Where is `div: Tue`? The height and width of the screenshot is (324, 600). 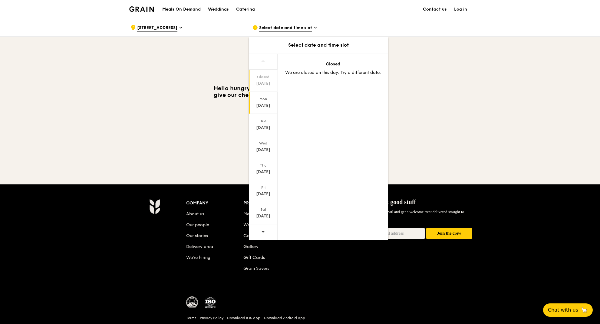
div: Tue is located at coordinates (263, 121).